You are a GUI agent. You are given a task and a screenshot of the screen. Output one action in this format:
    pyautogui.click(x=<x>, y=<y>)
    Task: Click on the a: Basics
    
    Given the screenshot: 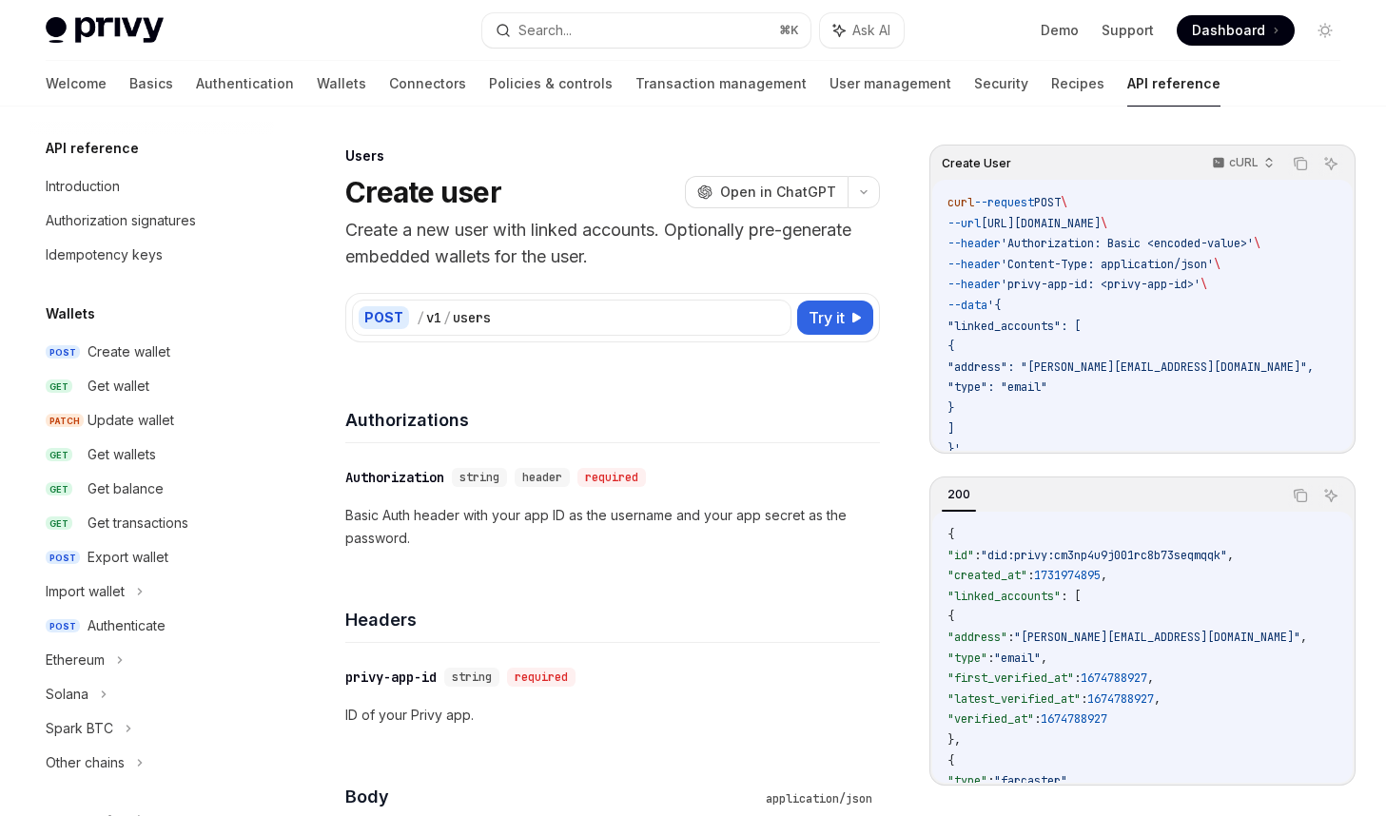 What is the action you would take?
    pyautogui.click(x=151, y=84)
    